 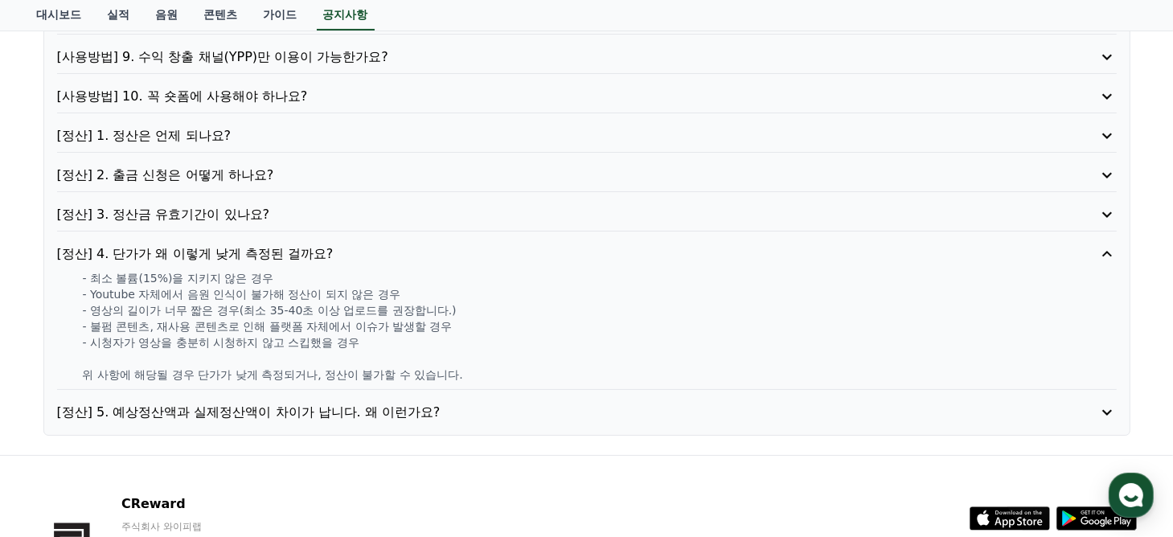 I want to click on a: 설정, so click(x=258, y=424).